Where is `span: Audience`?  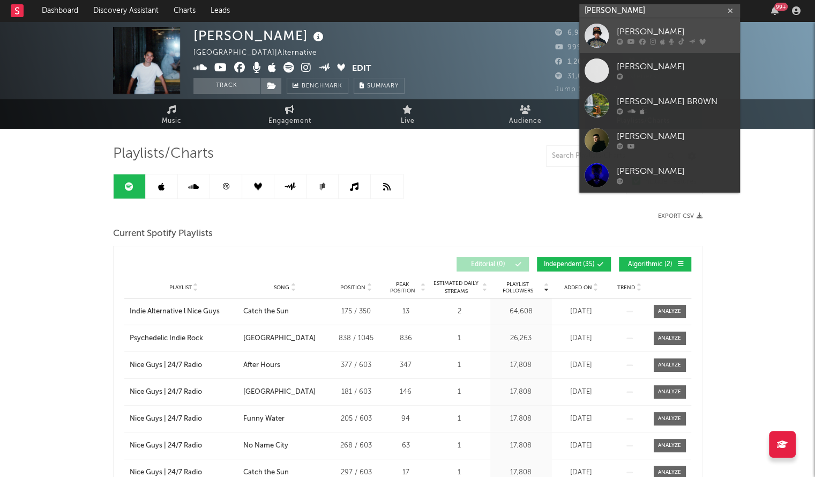 span: Audience is located at coordinates (525, 121).